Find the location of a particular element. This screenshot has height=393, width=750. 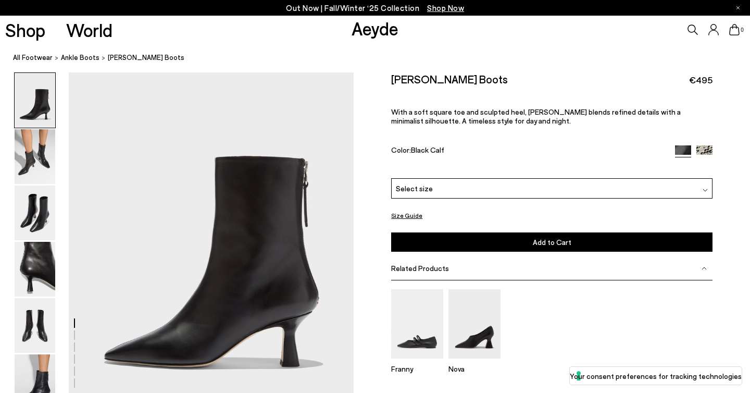

p: Out Now | Fall/Winter ‘25 Collection is located at coordinates (375, 8).